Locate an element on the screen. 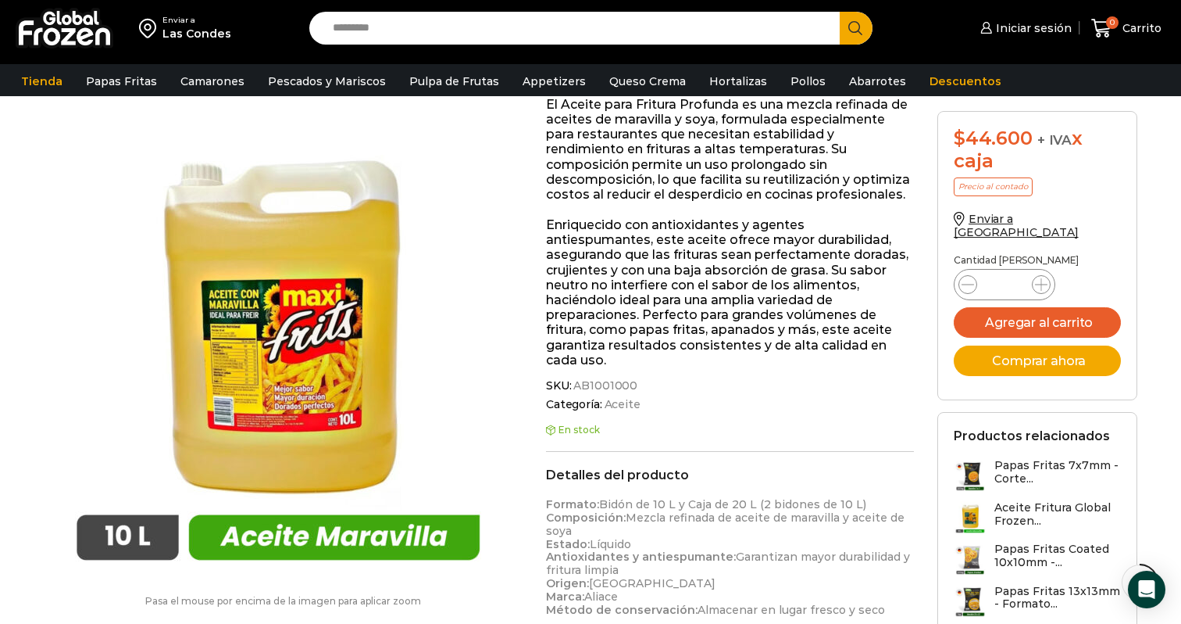  h3: Aceite Fritura Global Frozen... is located at coordinates (1058, 514).